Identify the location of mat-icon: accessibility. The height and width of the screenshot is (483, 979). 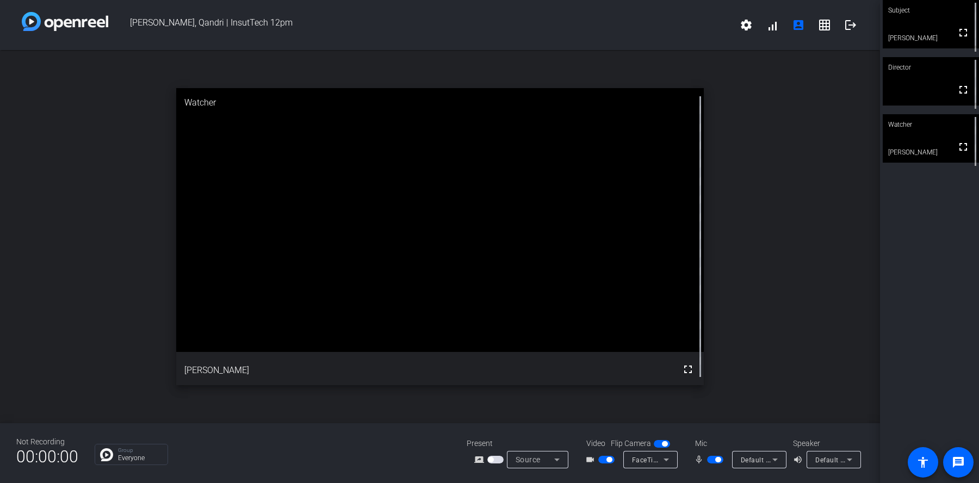
(923, 462).